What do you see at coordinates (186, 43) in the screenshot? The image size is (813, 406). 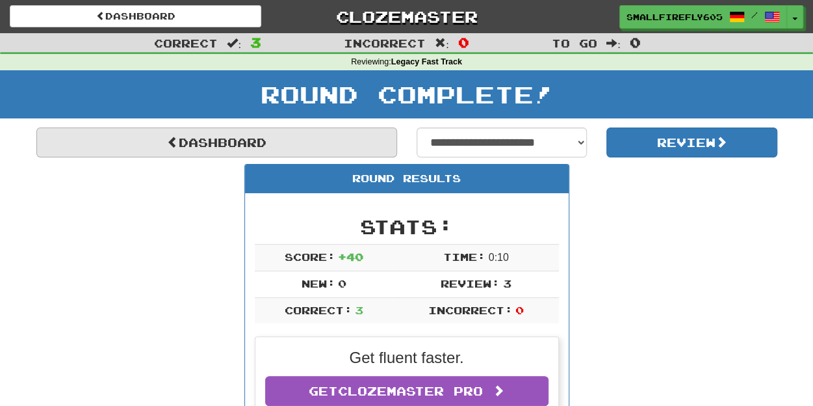 I see `span: Correct` at bounding box center [186, 43].